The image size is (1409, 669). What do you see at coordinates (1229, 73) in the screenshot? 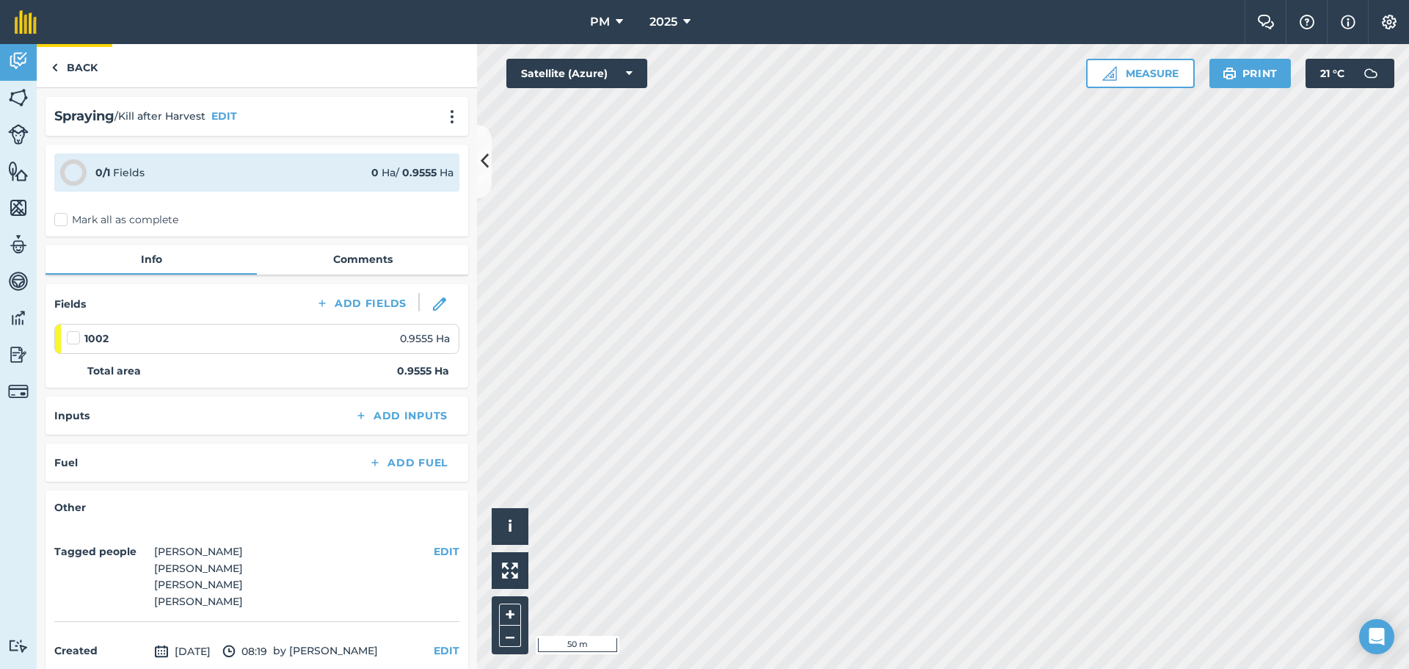
I see `img: svg+xml;base64,PHN2ZyB4bWxucz0iaHR0cDovL3d3dy53My5vcmcvMjAwMC9zdmciIHdpZHRoPSIxOSIgaGVpZ2h0PSIyNC...` at bounding box center [1229, 73].